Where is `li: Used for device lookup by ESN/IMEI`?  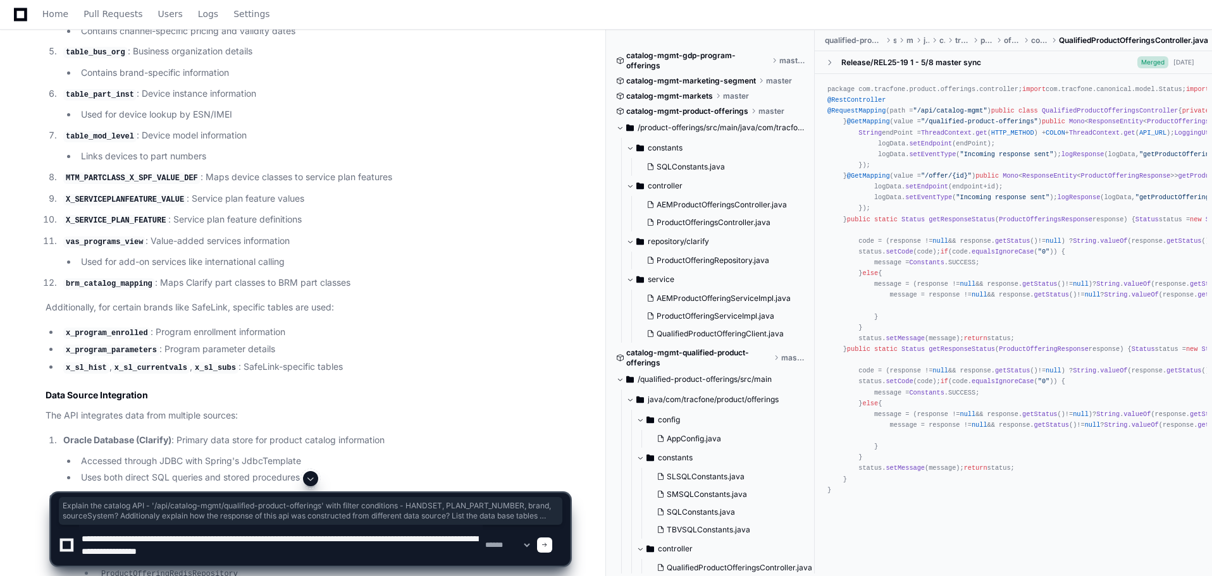 li: Used for device lookup by ESN/IMEI is located at coordinates (323, 115).